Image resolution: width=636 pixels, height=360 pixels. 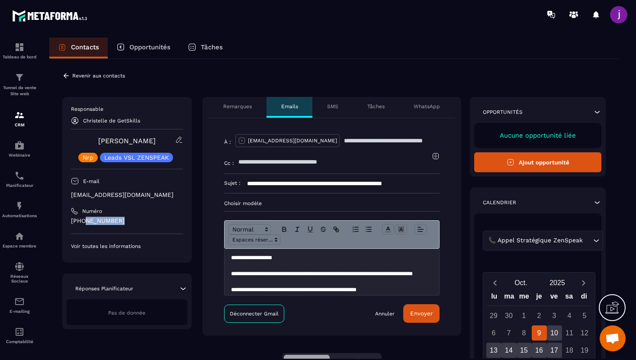 What do you see at coordinates (500, 203) in the screenshot?
I see `p: Calendrier` at bounding box center [500, 203].